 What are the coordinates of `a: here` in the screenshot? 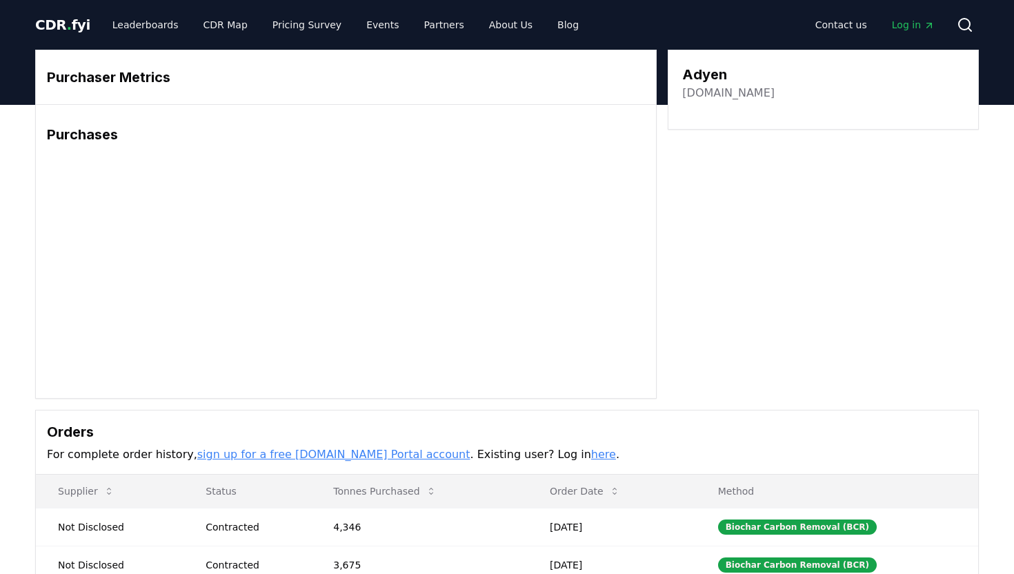 It's located at (604, 454).